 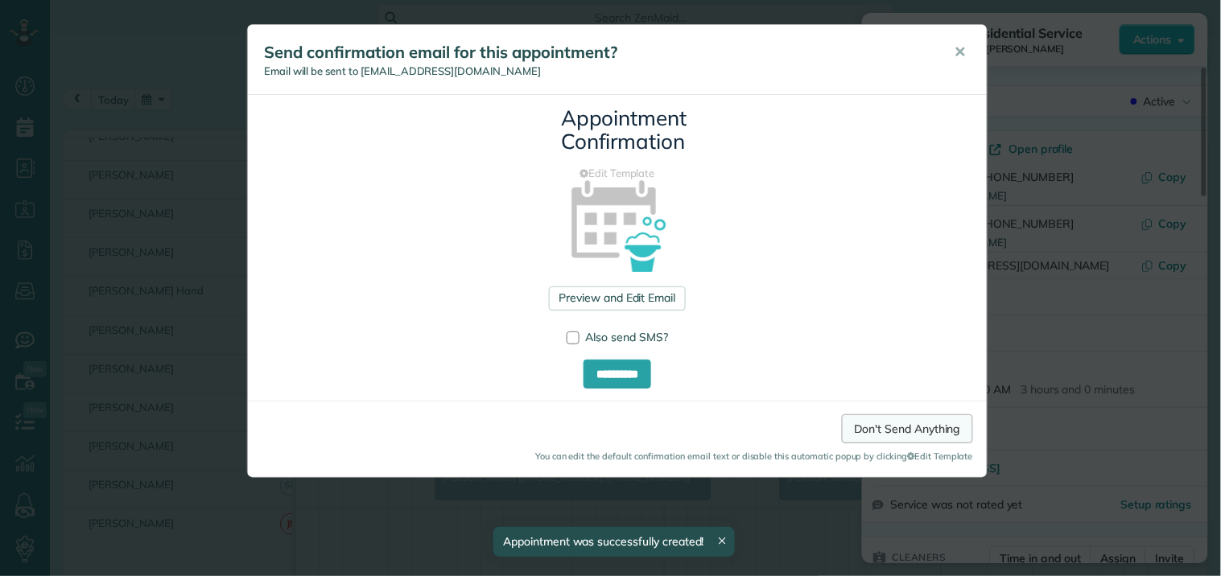 I want to click on img: appointment_confirmation_icon-141e34405f88b12ade42628e8c248340957700ab75a12ae832a8710e9b578dc5.png, so click(x=617, y=224).